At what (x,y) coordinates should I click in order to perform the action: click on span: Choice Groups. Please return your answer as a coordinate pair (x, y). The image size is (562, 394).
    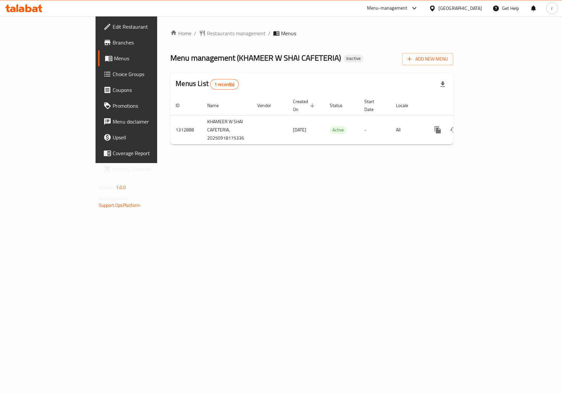
    Looking at the image, I should click on (148, 74).